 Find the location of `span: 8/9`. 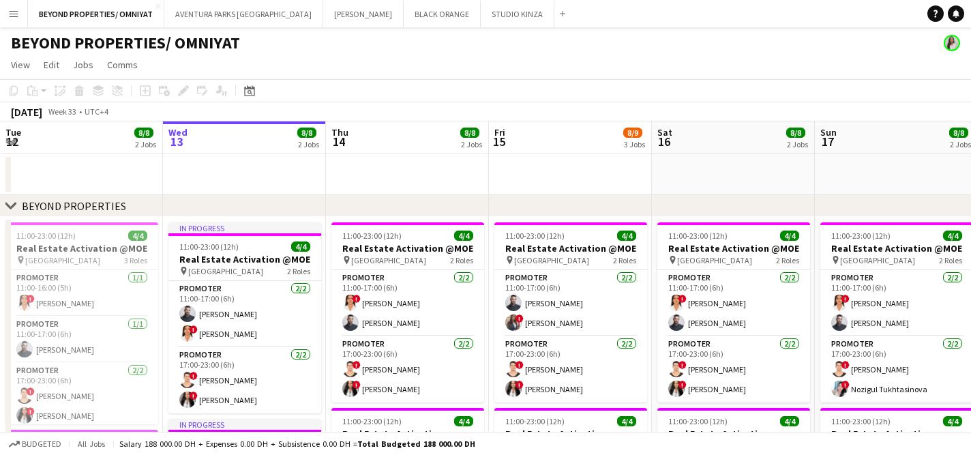

span: 8/9 is located at coordinates (633, 132).